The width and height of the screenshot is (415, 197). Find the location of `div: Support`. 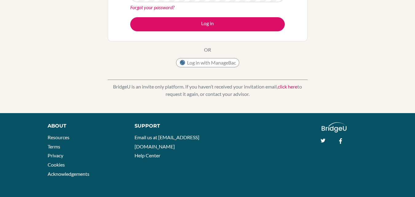

div: Support is located at coordinates (168, 126).